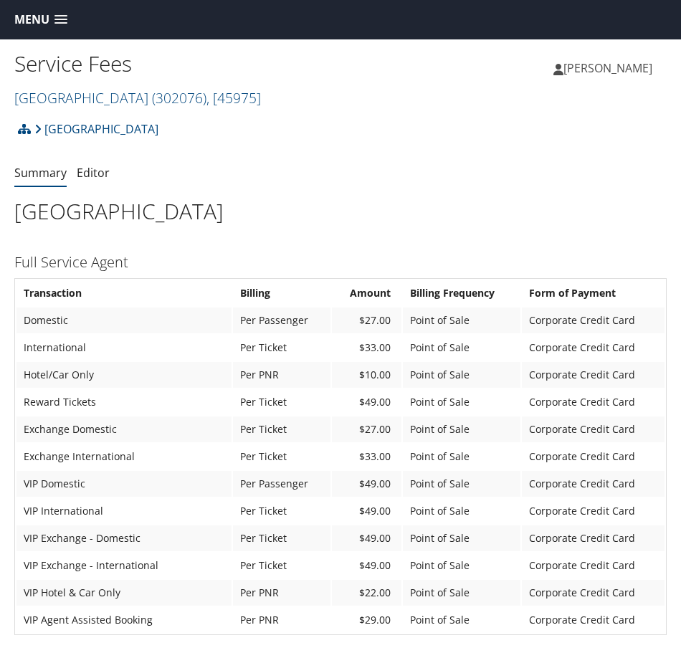 This screenshot has width=681, height=658. I want to click on td: VIP Exchange - Domestic, so click(124, 538).